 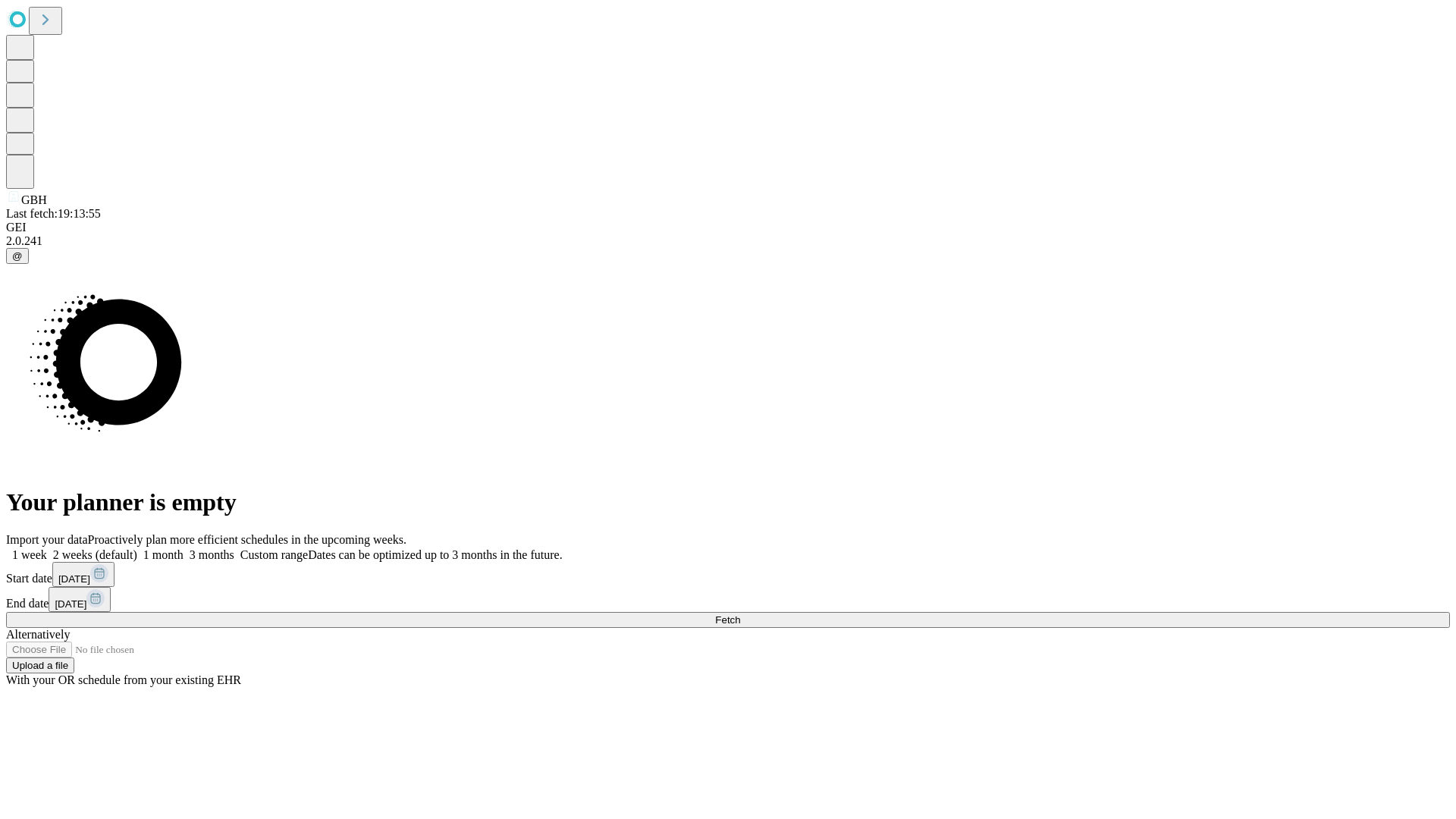 What do you see at coordinates (728, 599) in the screenshot?
I see `div: End date` at bounding box center [728, 599].